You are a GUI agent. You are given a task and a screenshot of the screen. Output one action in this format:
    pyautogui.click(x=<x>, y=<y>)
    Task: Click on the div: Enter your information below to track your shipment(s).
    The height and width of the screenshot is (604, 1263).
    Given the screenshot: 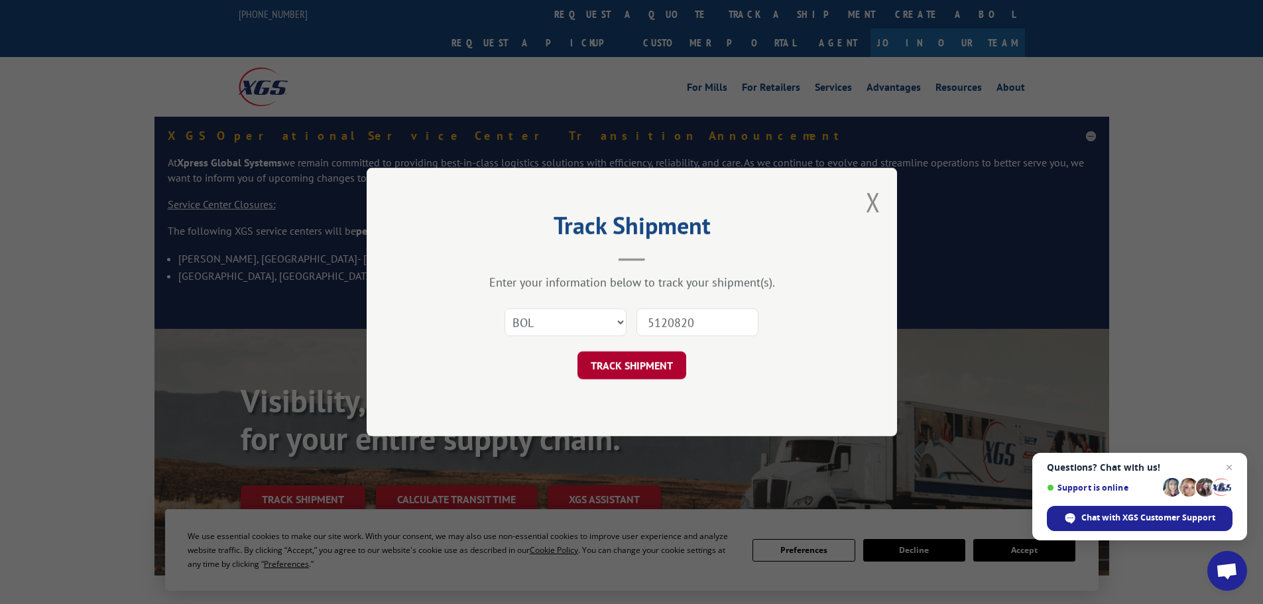 What is the action you would take?
    pyautogui.click(x=632, y=282)
    